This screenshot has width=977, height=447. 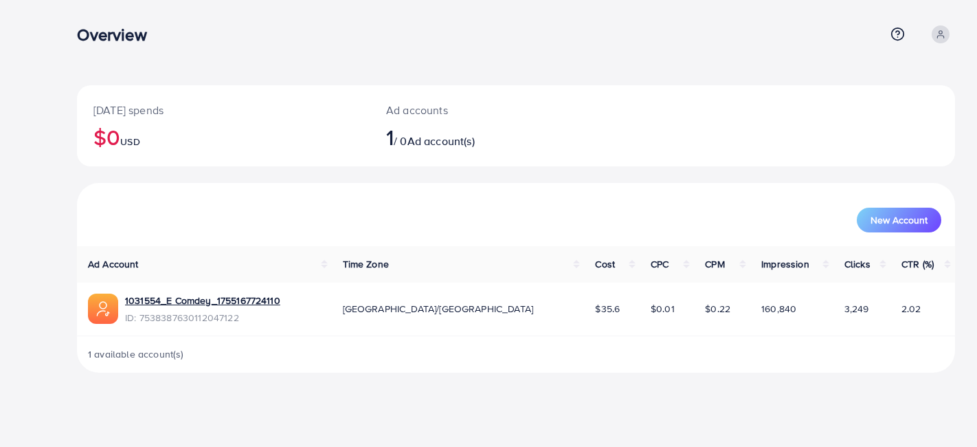 What do you see at coordinates (113, 264) in the screenshot?
I see `span: Ad Account` at bounding box center [113, 264].